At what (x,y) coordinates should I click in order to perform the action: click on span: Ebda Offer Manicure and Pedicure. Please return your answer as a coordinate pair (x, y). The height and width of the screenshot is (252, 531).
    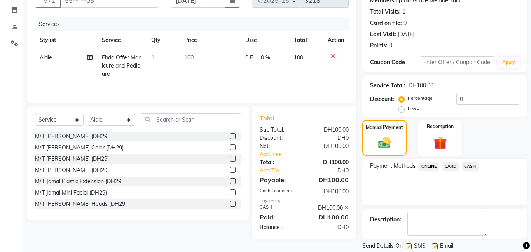
    Looking at the image, I should click on (122, 66).